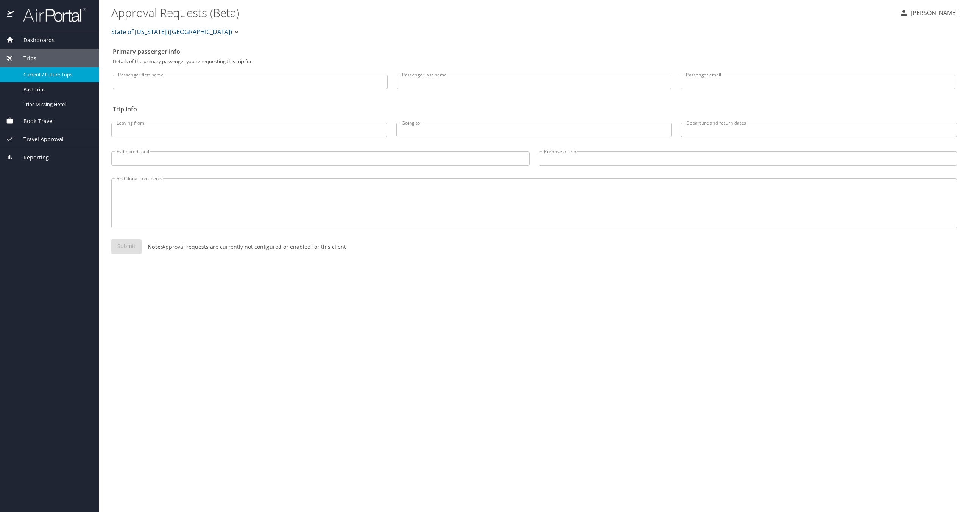  Describe the element at coordinates (31, 157) in the screenshot. I see `span: Reporting` at that location.